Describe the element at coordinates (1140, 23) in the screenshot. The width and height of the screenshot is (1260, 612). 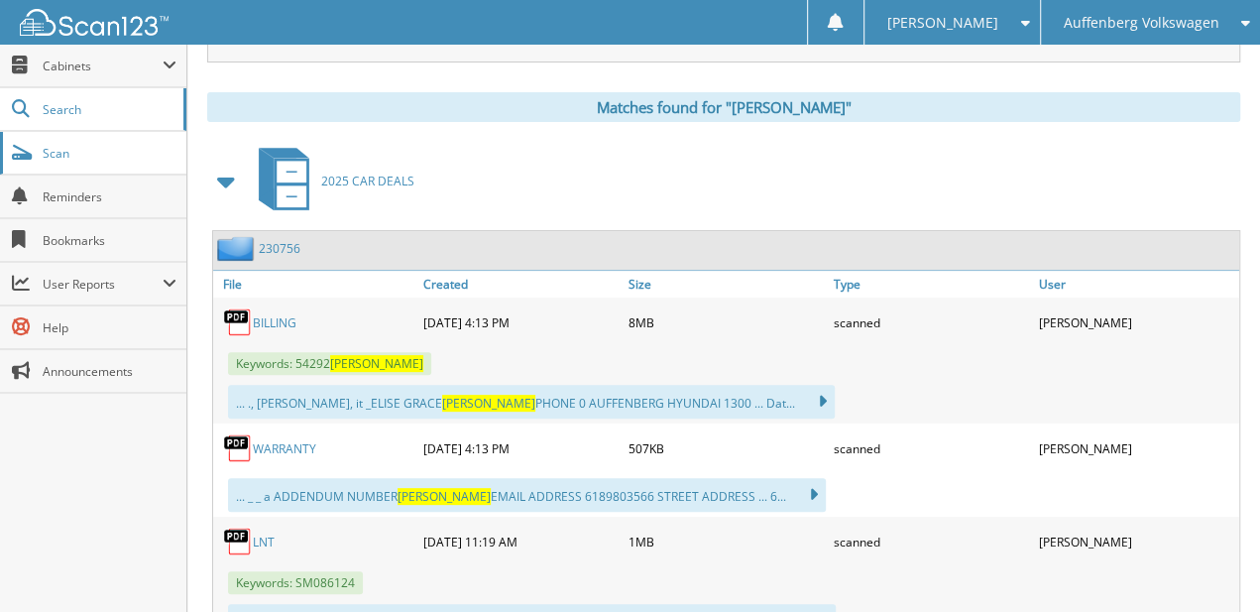
I see `span: Auffenberg Volkswagen` at that location.